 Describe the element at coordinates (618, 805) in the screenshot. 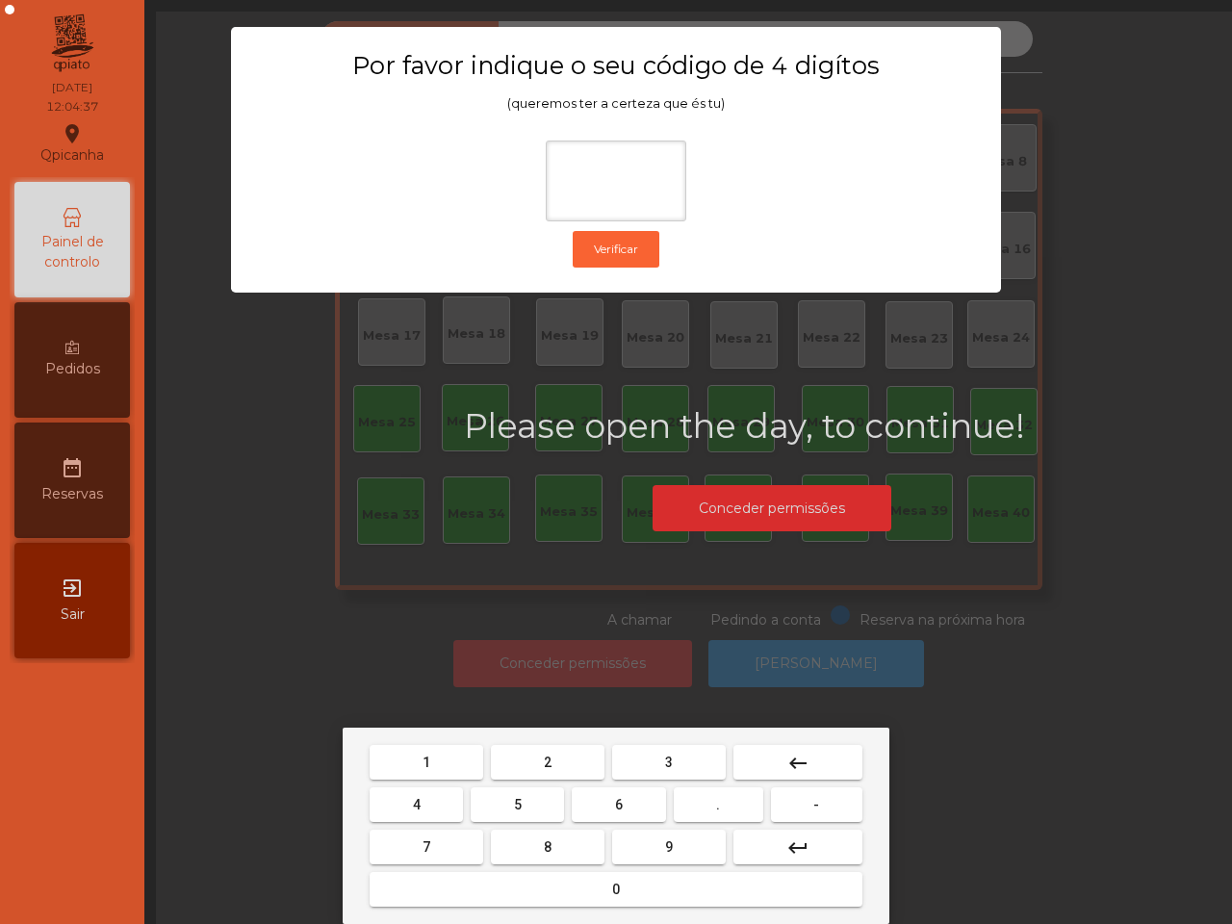

I see `button: 6` at that location.